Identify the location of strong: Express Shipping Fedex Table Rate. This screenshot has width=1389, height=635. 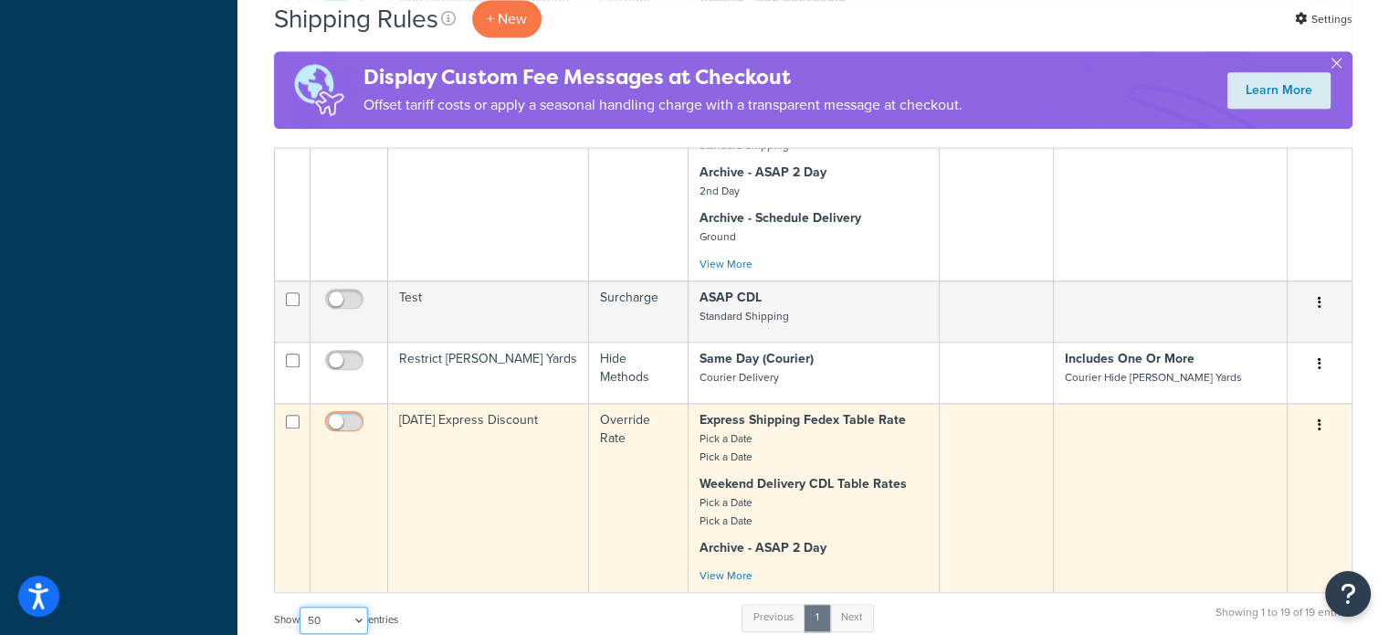
(803, 419).